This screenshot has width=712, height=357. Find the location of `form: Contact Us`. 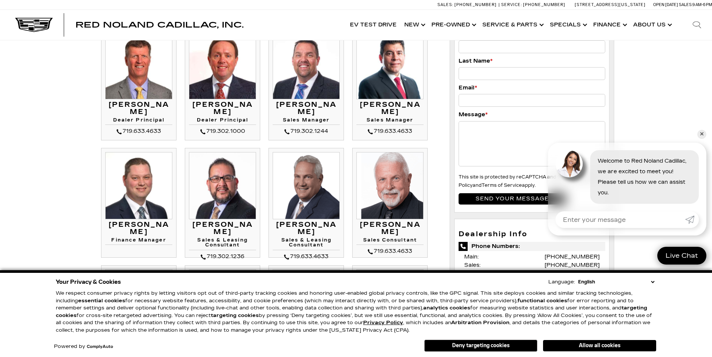

form: Contact Us is located at coordinates (532, 105).